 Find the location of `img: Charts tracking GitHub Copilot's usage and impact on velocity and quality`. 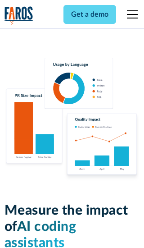

img: Charts tracking GitHub Copilot's usage and impact on velocity and quality is located at coordinates (72, 119).